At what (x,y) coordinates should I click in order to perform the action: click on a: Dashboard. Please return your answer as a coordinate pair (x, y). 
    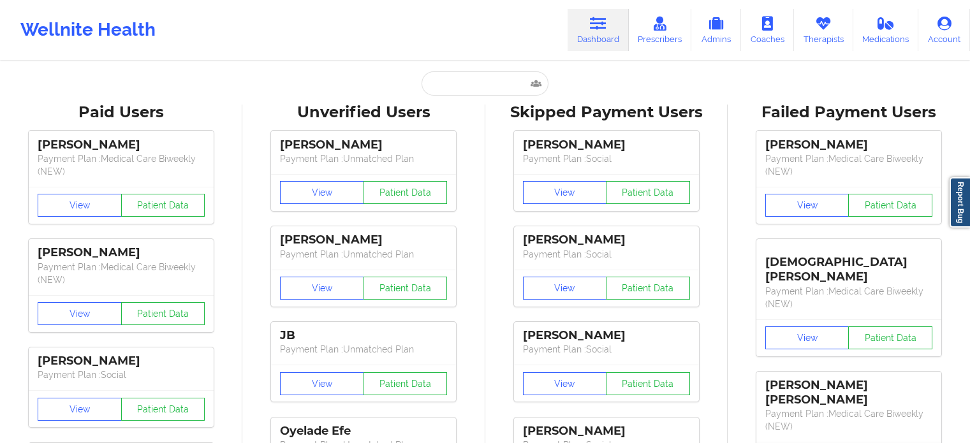
    Looking at the image, I should click on (598, 30).